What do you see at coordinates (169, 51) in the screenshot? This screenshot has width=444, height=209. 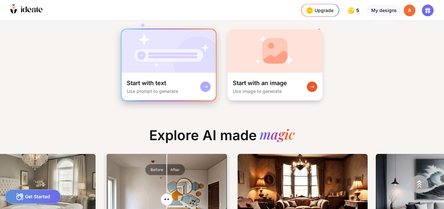 I see `img: startWithTextCardBg.jpg` at bounding box center [169, 51].